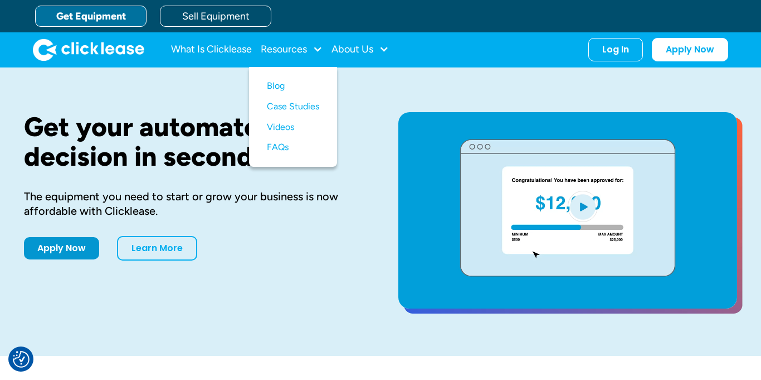 The height and width of the screenshot is (380, 761). I want to click on h1: Get your automated decision in seconds., so click(193, 142).